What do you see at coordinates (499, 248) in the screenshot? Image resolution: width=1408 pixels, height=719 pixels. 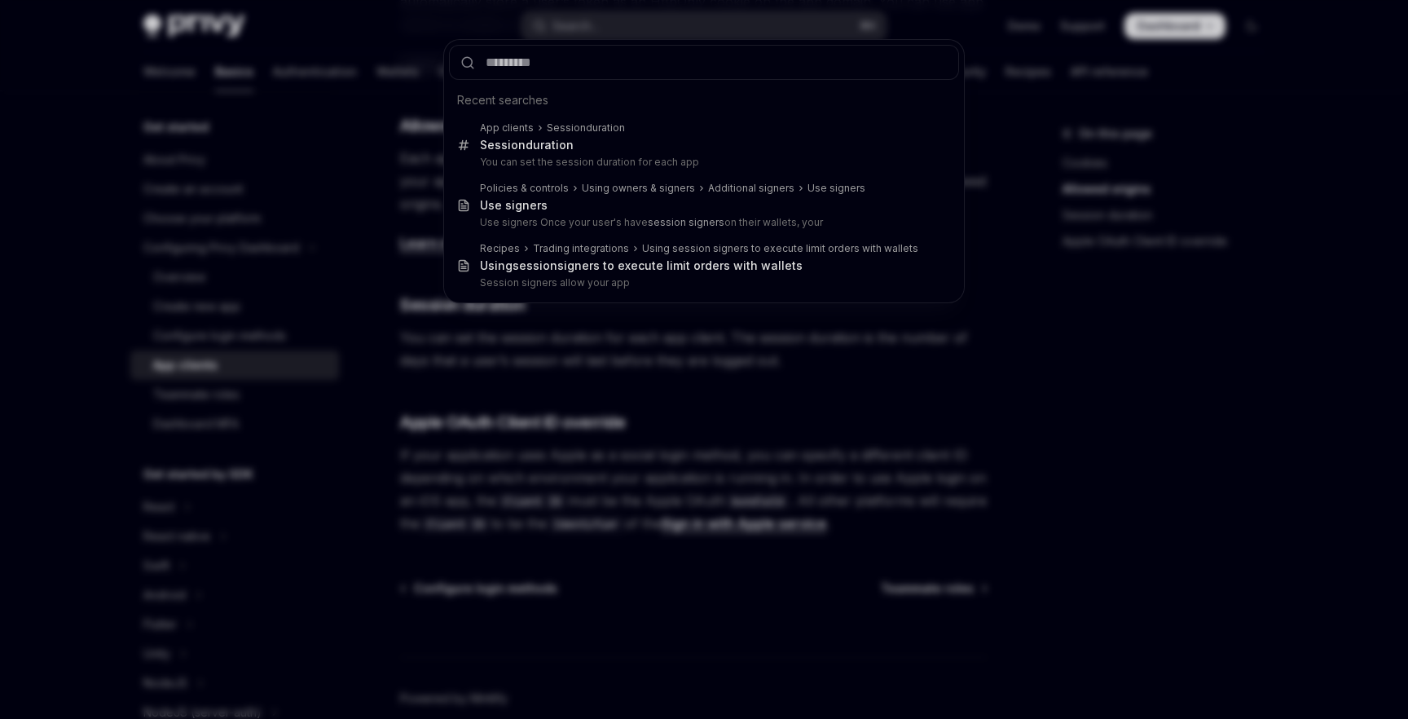 I see `div: Recipes` at bounding box center [499, 248].